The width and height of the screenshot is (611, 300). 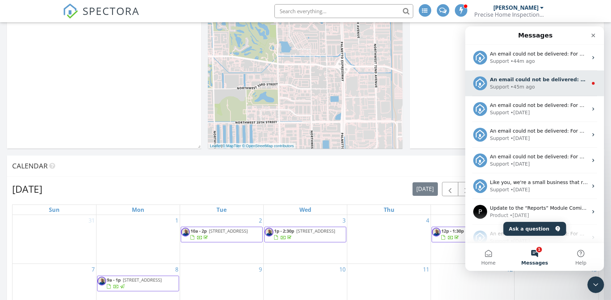 I want to click on td: Go to September 3, 2025, so click(x=305, y=239).